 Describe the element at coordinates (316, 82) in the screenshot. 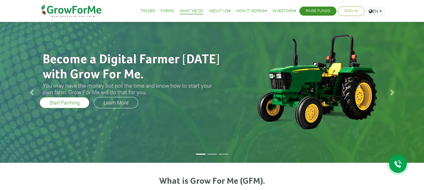

I see `img: growforme image` at that location.